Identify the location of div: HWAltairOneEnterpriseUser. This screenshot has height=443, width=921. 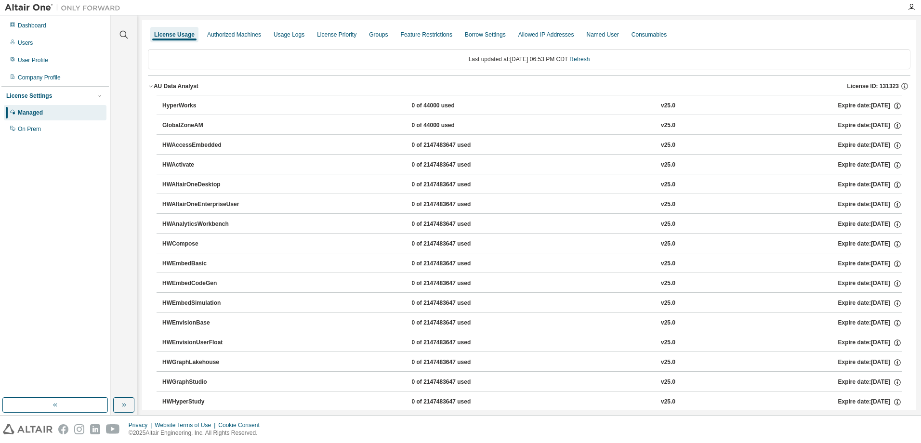
(206, 205).